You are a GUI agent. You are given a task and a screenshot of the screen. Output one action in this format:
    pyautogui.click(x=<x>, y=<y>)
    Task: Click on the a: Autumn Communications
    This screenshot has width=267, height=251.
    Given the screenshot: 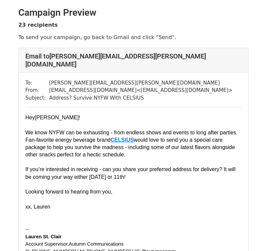 What is the action you would take?
    pyautogui.click(x=96, y=243)
    